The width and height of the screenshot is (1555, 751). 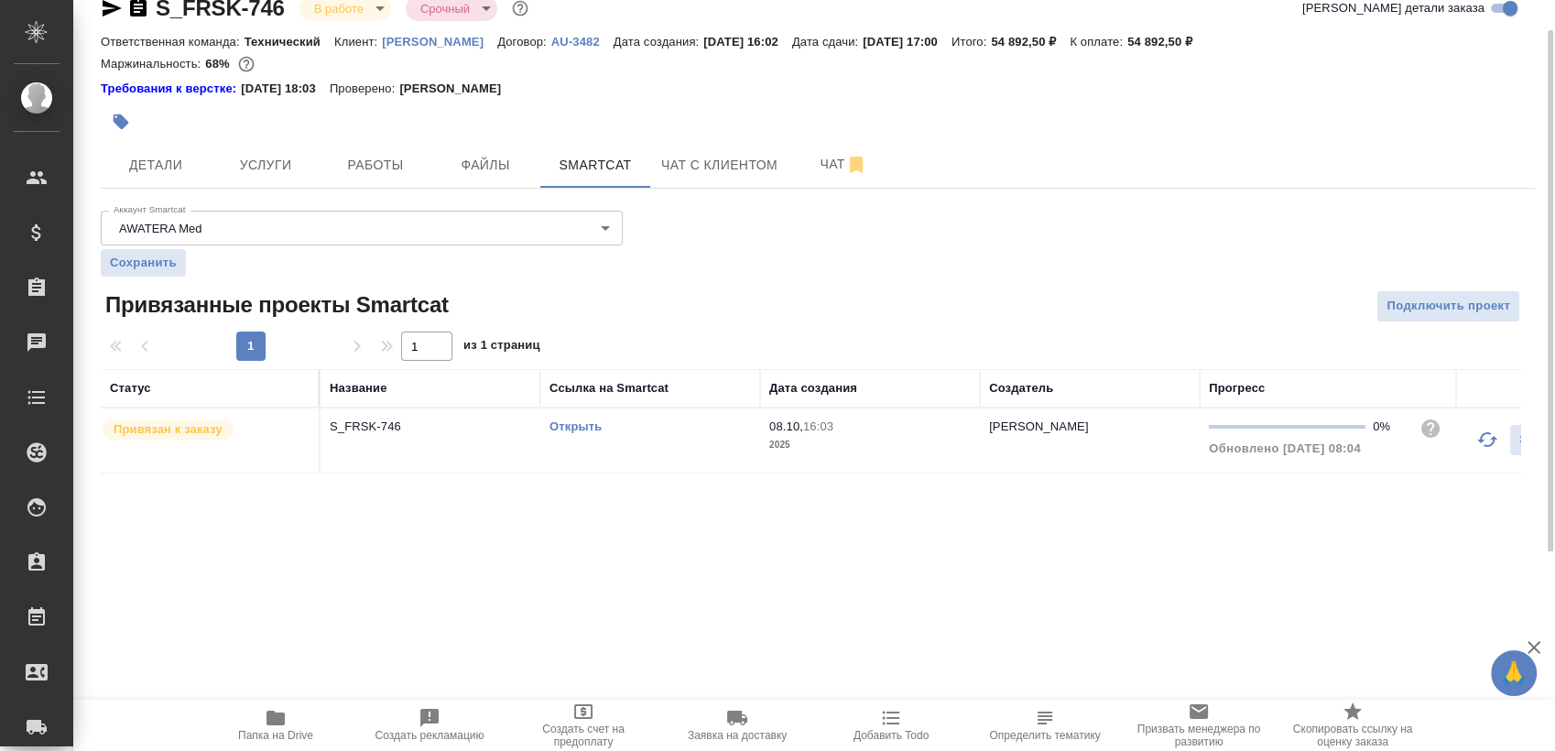 What do you see at coordinates (595, 165) in the screenshot?
I see `span: Smartcat` at bounding box center [595, 165].